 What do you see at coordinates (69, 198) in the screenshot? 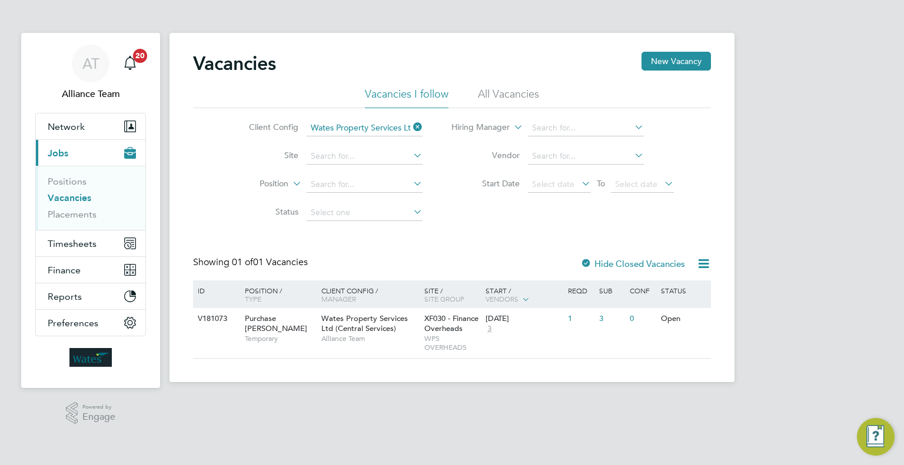
I see `a: Vacancies` at bounding box center [69, 198].